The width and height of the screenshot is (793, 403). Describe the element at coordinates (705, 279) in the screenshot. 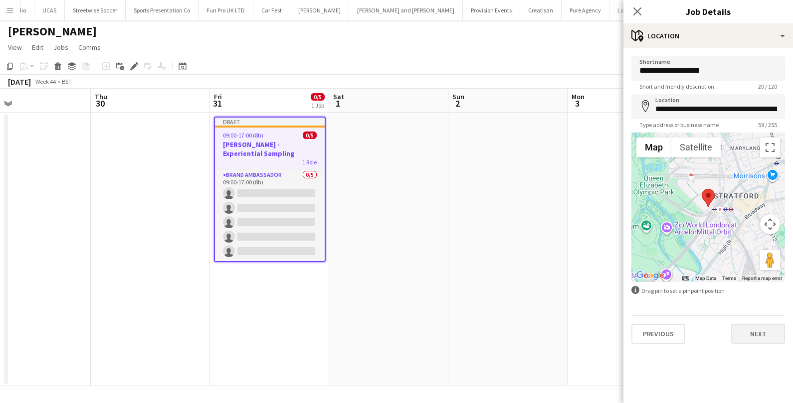

I see `button: Map Data` at that location.